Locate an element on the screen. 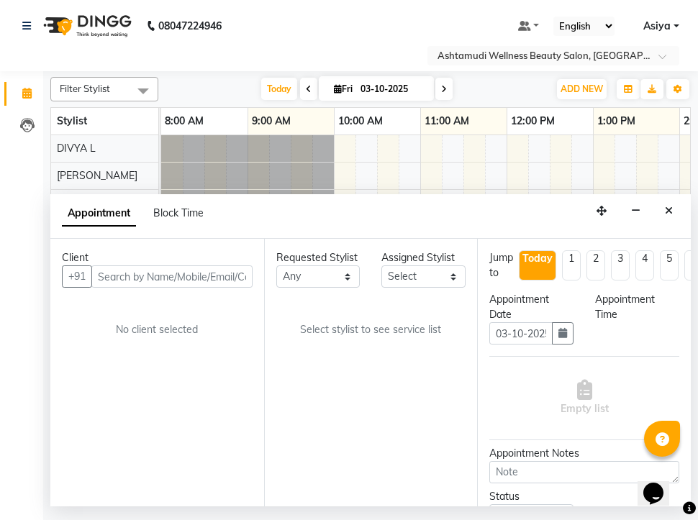 The height and width of the screenshot is (520, 698). div: Status is located at coordinates (531, 496).